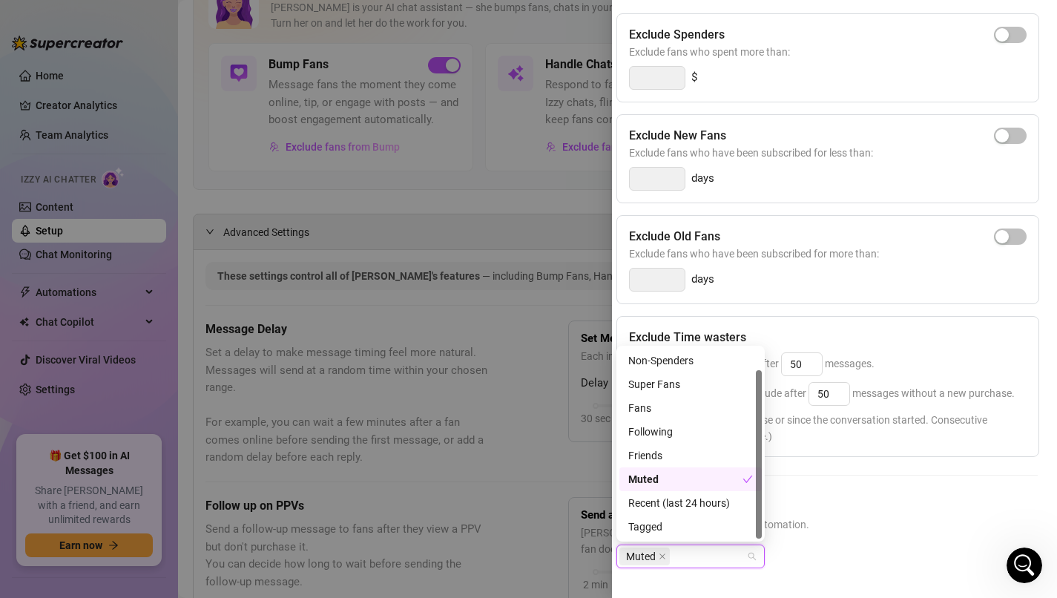 This screenshot has width=1057, height=598. Describe the element at coordinates (53, 490) in the screenshot. I see `button: Gif picker` at that location.